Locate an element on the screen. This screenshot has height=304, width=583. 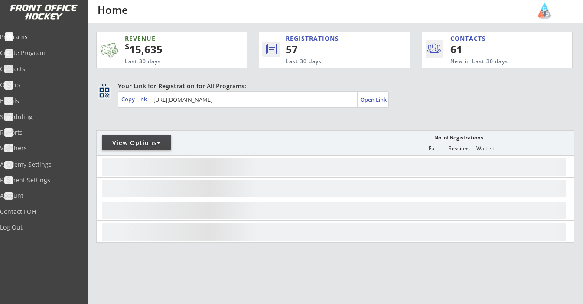
div: 61 is located at coordinates (477, 49).